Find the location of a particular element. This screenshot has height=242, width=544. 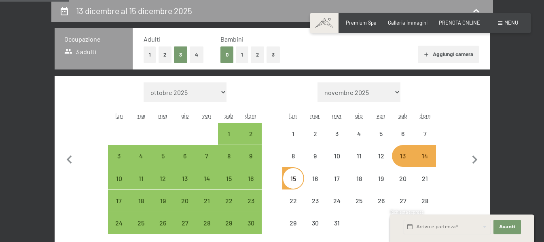

abbr: lunedì is located at coordinates (293, 115).